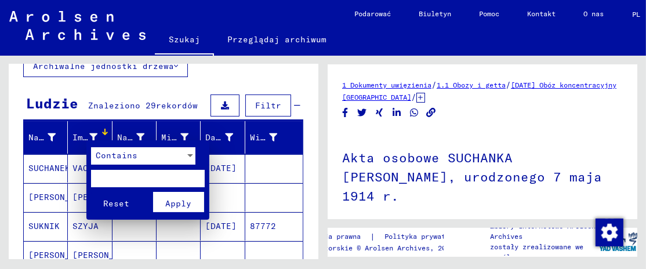 The image size is (646, 269). What do you see at coordinates (116, 203) in the screenshot?
I see `span: Reset` at bounding box center [116, 203].